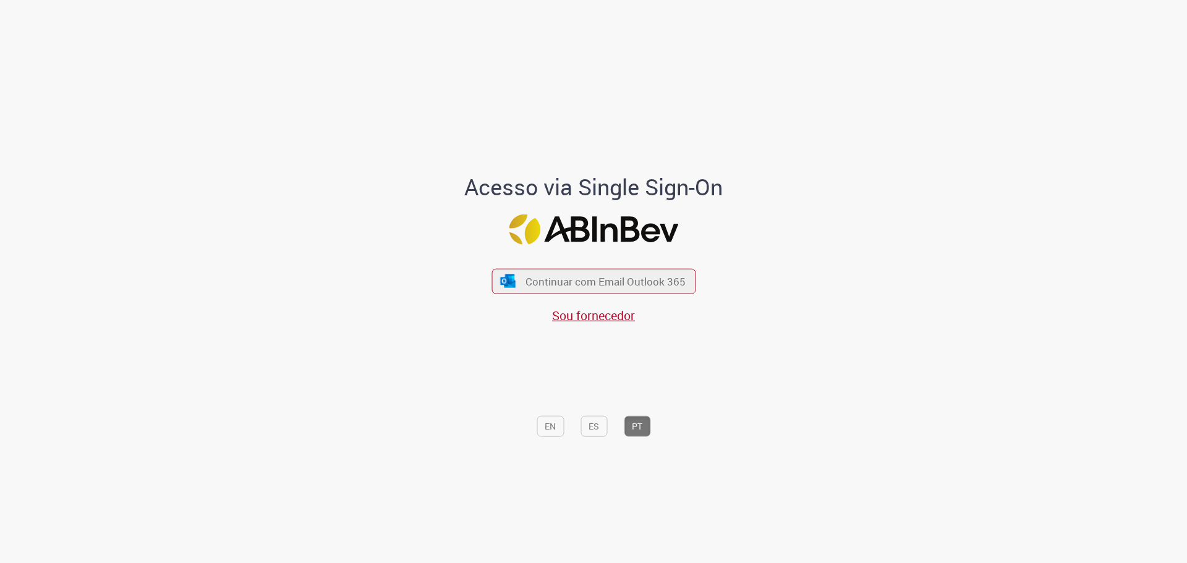 This screenshot has width=1187, height=563. I want to click on img: ícone Azure/Microsoft 360, so click(508, 281).